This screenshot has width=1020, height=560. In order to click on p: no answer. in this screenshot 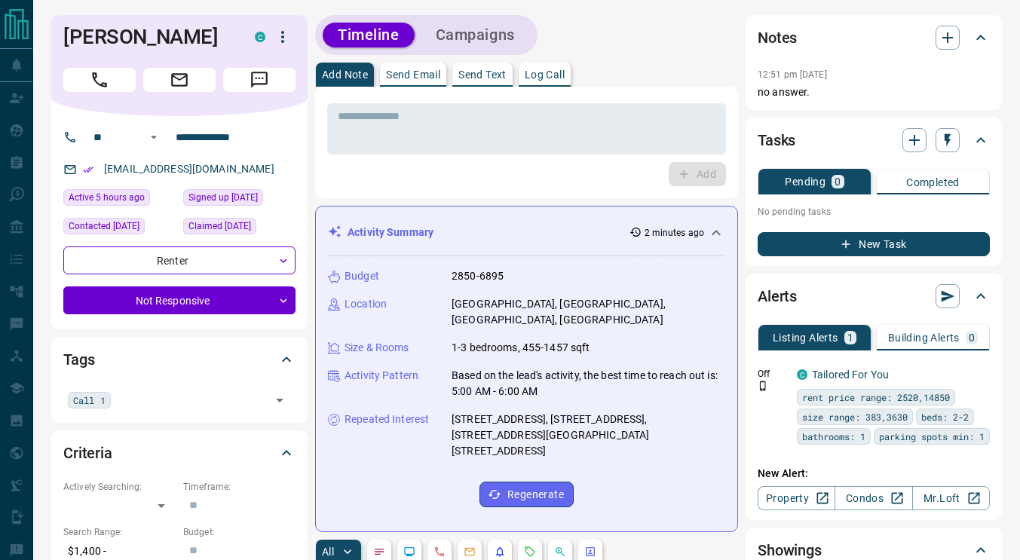, I will do `click(874, 92)`.